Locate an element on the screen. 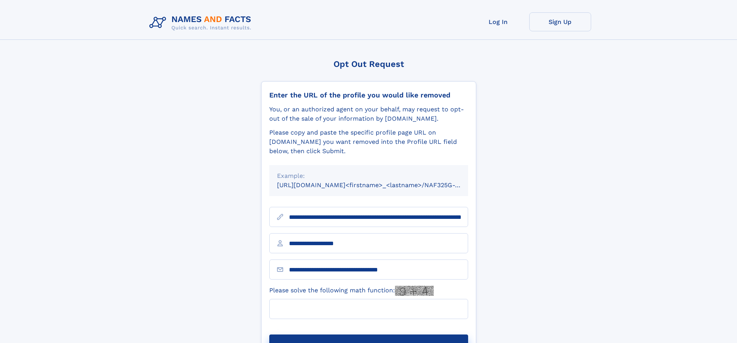 The image size is (737, 343). div: Example: is located at coordinates (369, 176).